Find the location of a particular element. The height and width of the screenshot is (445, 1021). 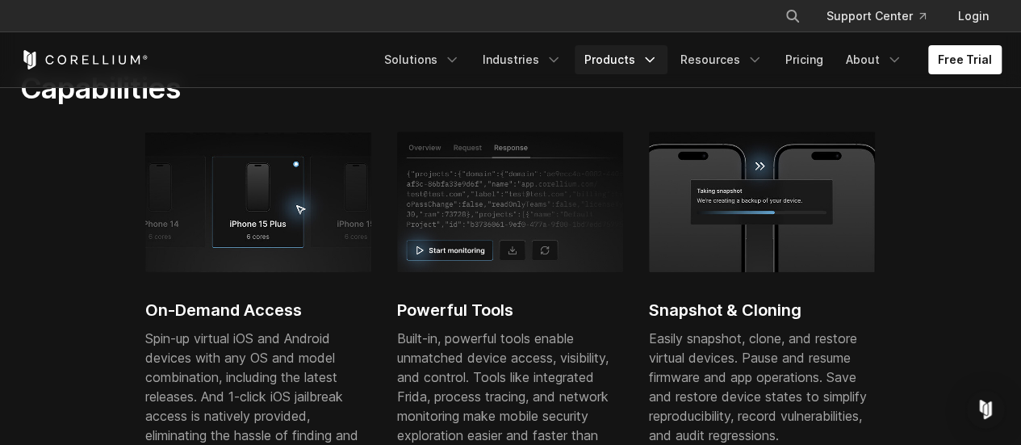

img: Powerful Tools enabling unmatched device access, visibility, and control is located at coordinates (510, 202).